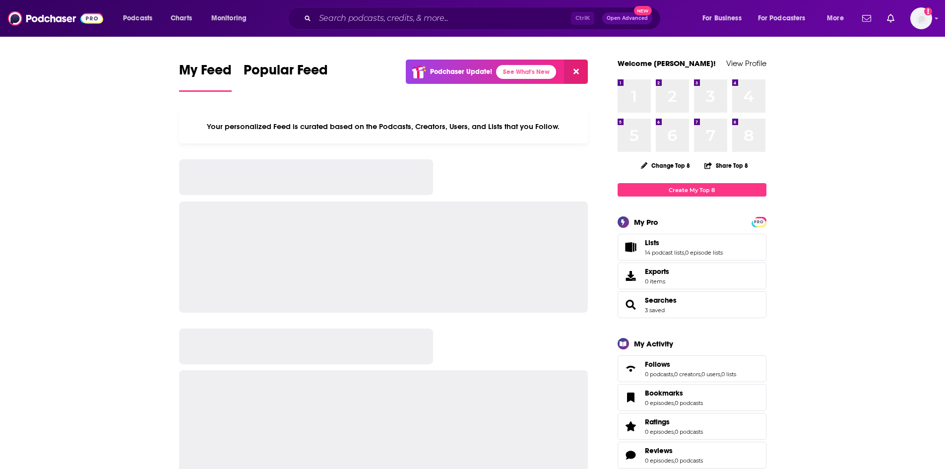 Image resolution: width=945 pixels, height=469 pixels. I want to click on a: 3 saved, so click(655, 310).